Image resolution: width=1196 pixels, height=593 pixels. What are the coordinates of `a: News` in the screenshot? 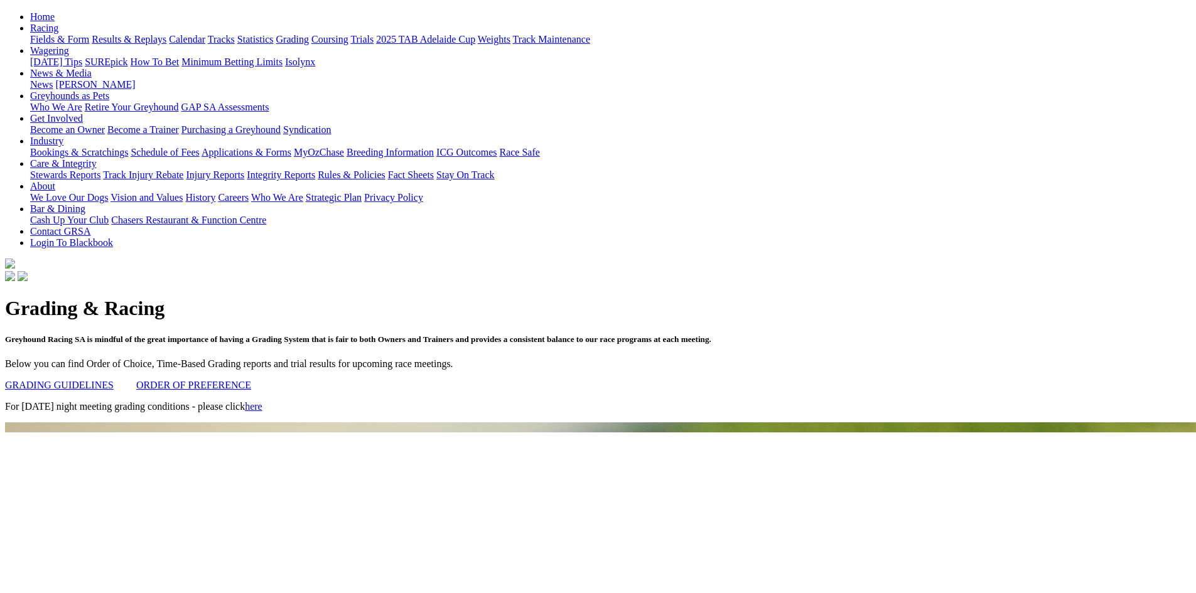 It's located at (41, 84).